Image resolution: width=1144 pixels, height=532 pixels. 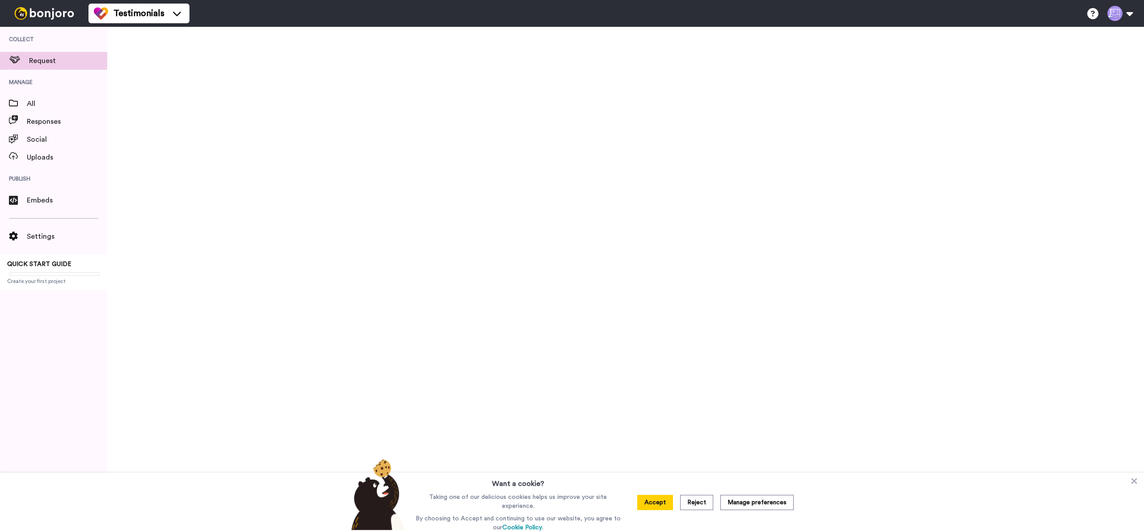 What do you see at coordinates (39, 264) in the screenshot?
I see `span: QUICK START GUIDE` at bounding box center [39, 264].